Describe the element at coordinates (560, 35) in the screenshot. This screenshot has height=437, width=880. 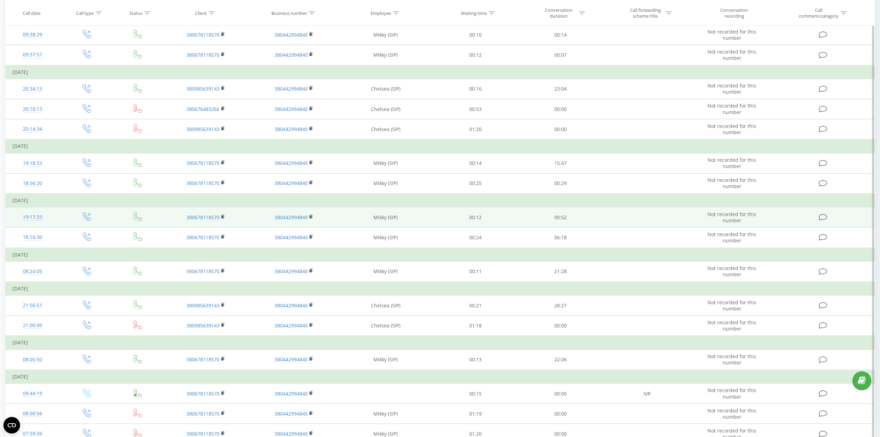
I see `td: 00:14` at that location.